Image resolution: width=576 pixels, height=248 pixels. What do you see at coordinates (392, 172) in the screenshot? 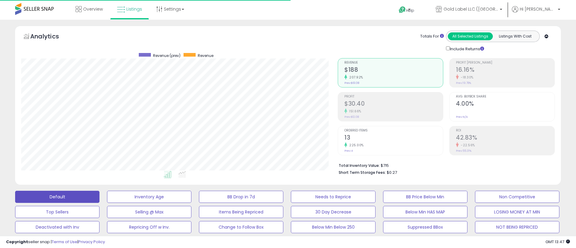
I see `span: $0.27` at bounding box center [392, 172].